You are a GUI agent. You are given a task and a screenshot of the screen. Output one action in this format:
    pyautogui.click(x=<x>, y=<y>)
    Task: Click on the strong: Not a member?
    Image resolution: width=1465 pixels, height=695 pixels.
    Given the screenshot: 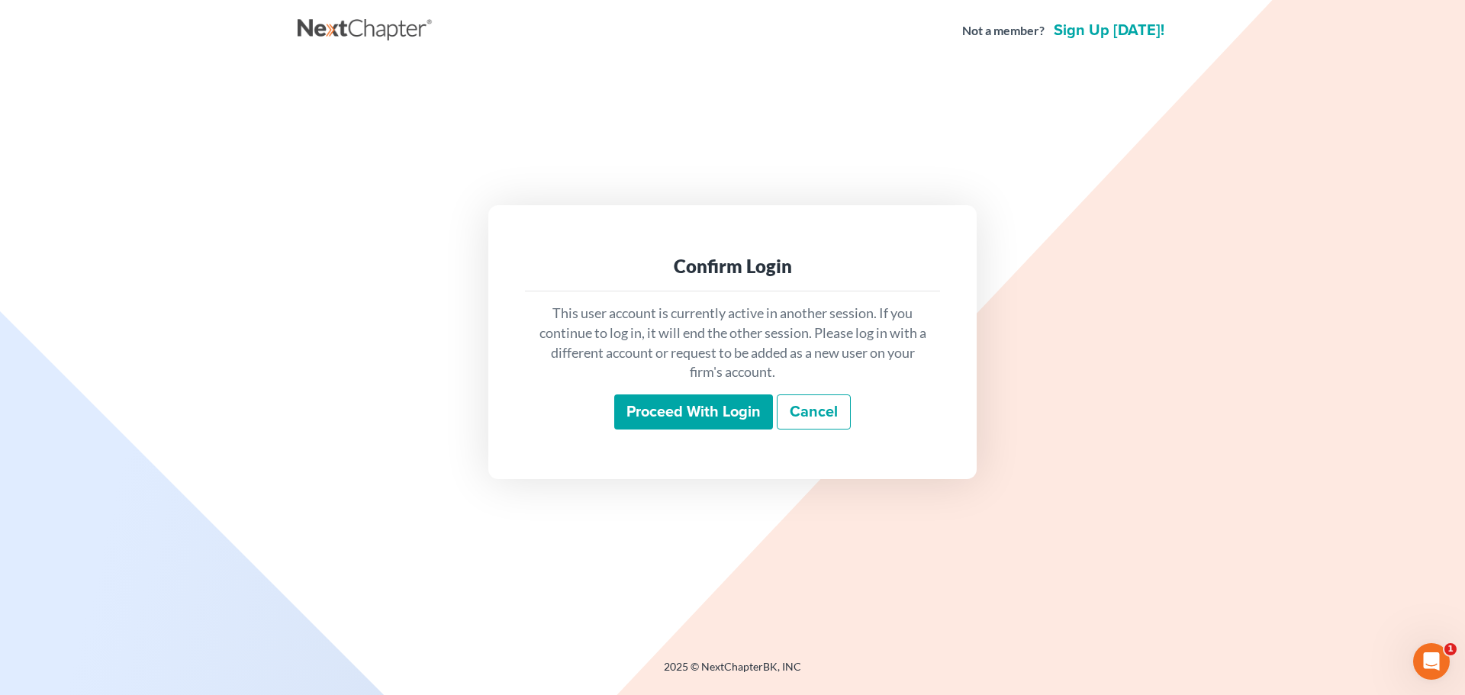 What is the action you would take?
    pyautogui.click(x=1003, y=31)
    